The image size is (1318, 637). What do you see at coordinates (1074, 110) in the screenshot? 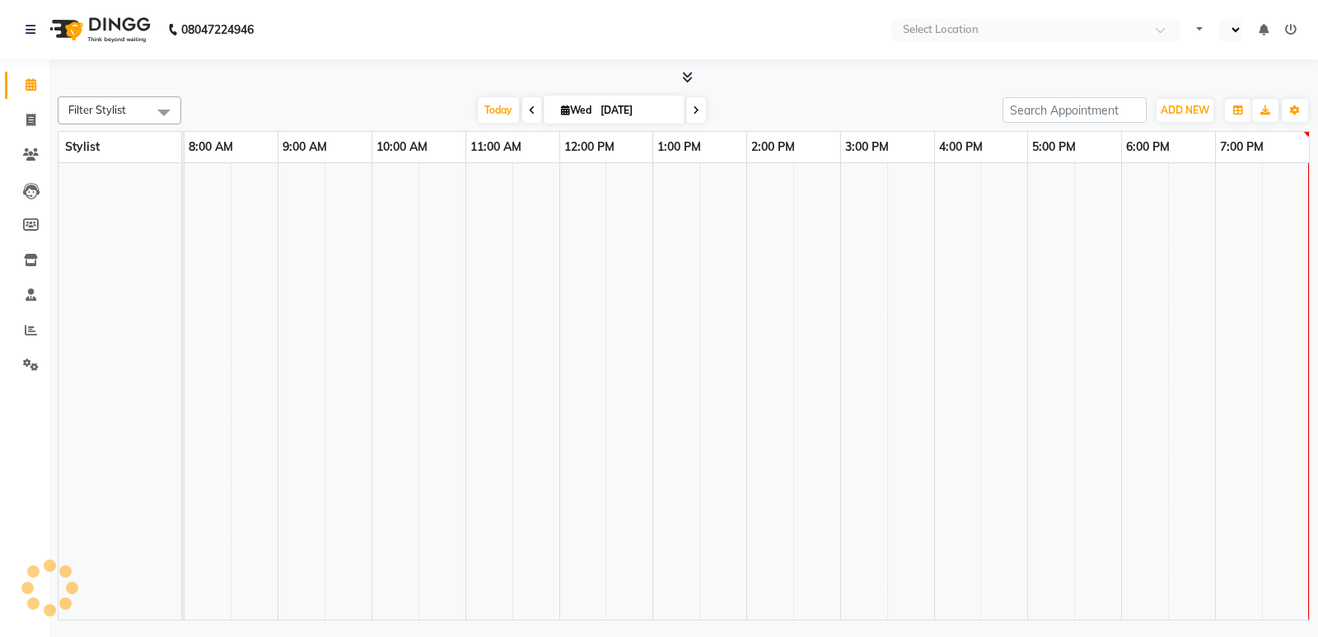
I see `input: Search Appointment` at bounding box center [1074, 110].